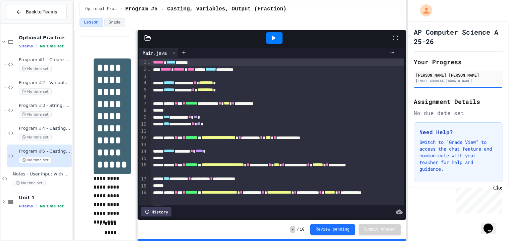 This screenshot has height=241, width=509. I want to click on span: Program #4 - Casting, Doubles, Concatenation, so click(45, 128).